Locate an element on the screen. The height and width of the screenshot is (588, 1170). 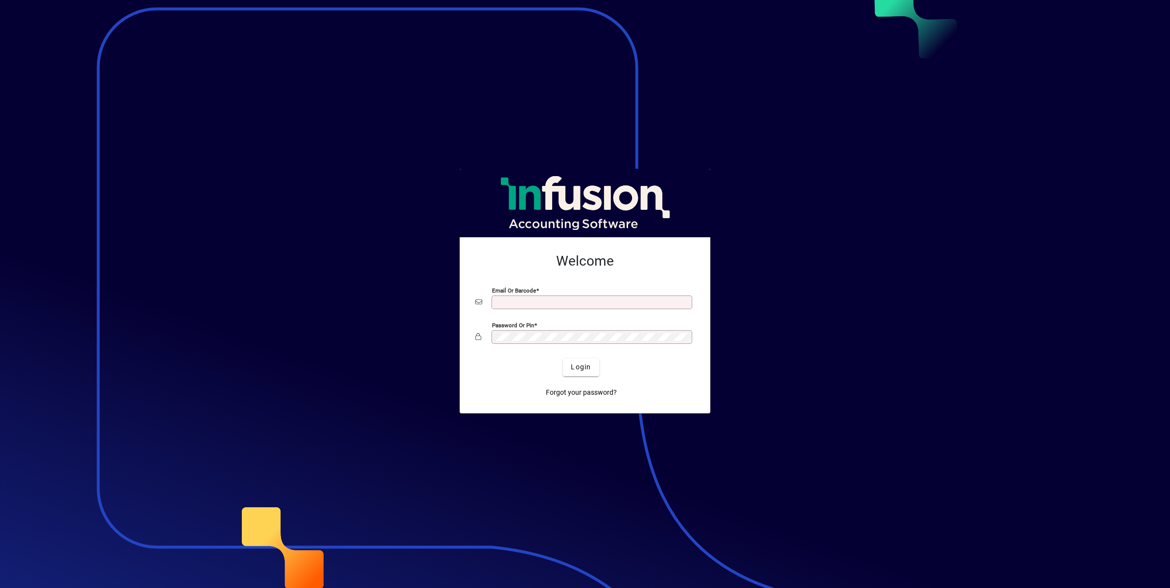
mat-label: Password or Pin is located at coordinates (513, 325).